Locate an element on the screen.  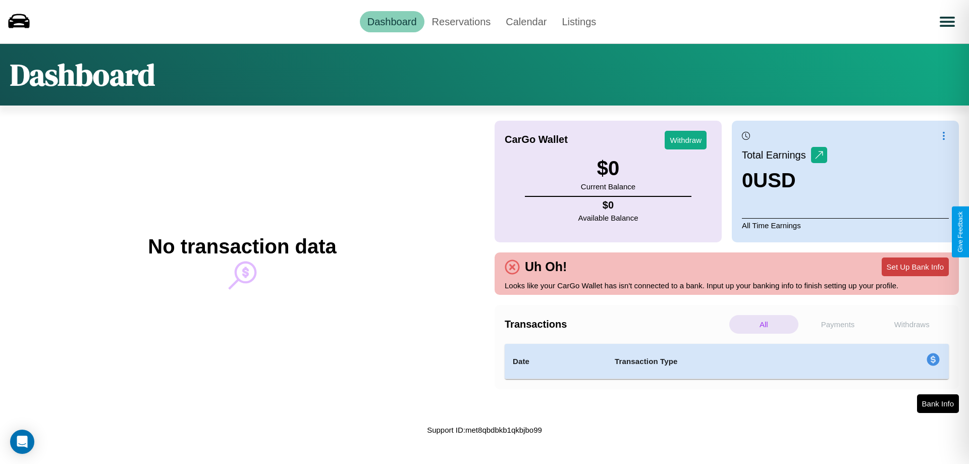
p: Current Balance is located at coordinates (608, 186).